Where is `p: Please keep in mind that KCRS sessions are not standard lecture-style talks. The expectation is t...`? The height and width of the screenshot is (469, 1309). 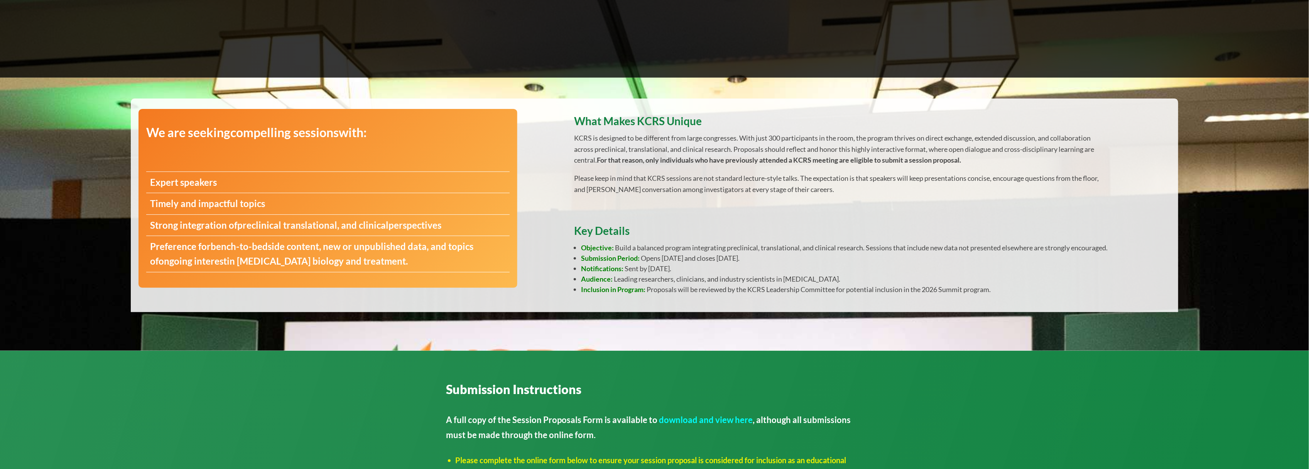 p: Please keep in mind that KCRS sessions are not standard lecture-style talks. The expectation is t... is located at coordinates (842, 184).